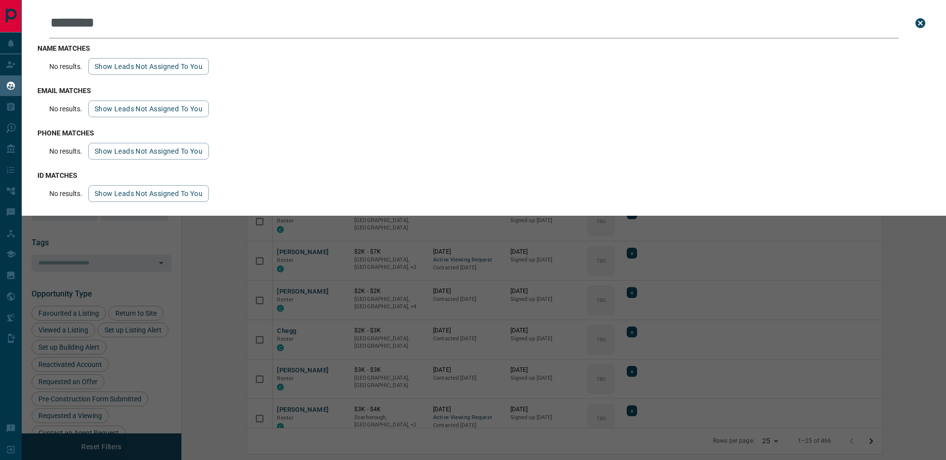 This screenshot has height=460, width=946. I want to click on h3: email matches, so click(484, 91).